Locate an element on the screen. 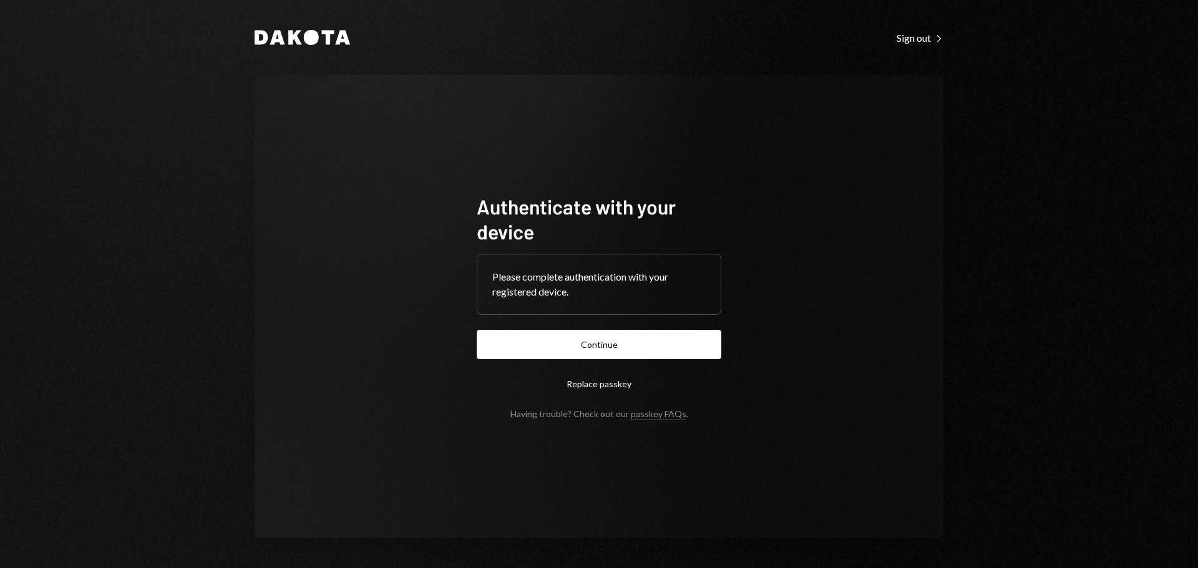 This screenshot has width=1198, height=568. div: Having trouble? Check out our . is located at coordinates (599, 414).